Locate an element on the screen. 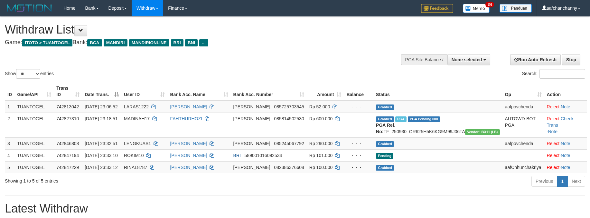 The width and height of the screenshot is (590, 218). span: None selected is located at coordinates (467, 60).